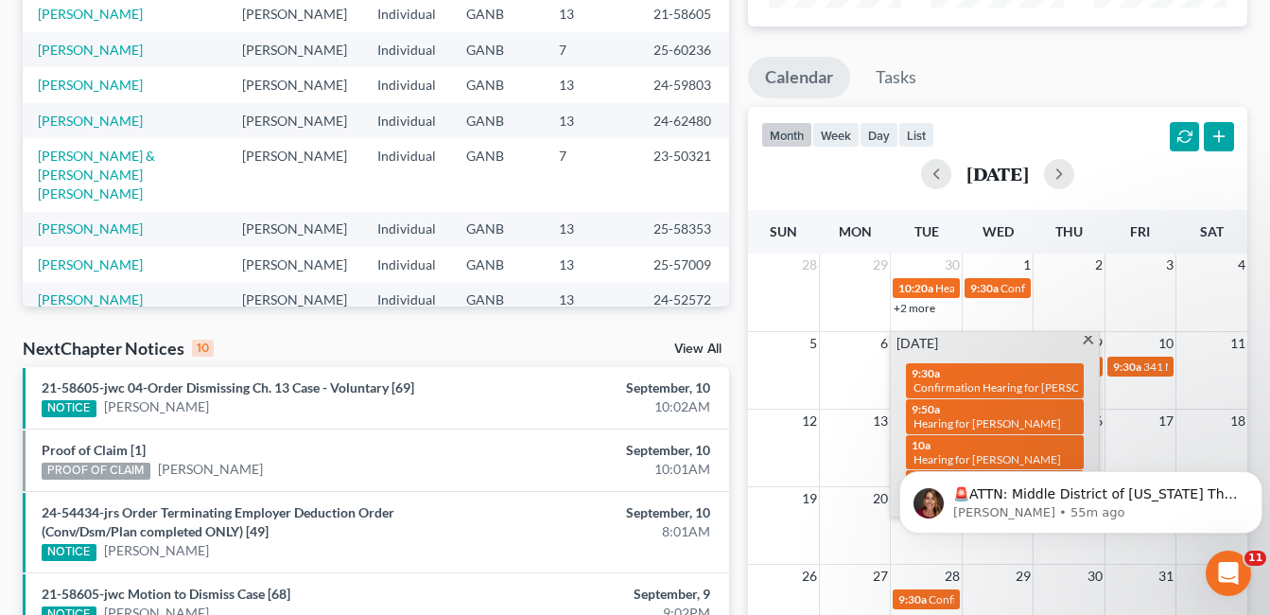  I want to click on div: PROOF OF CLAIM, so click(96, 471).